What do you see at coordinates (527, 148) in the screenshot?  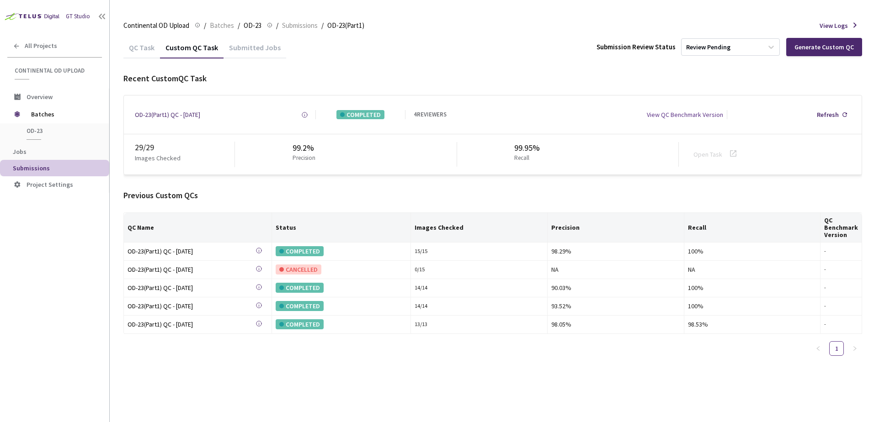 I see `div: 99.95%` at bounding box center [527, 148].